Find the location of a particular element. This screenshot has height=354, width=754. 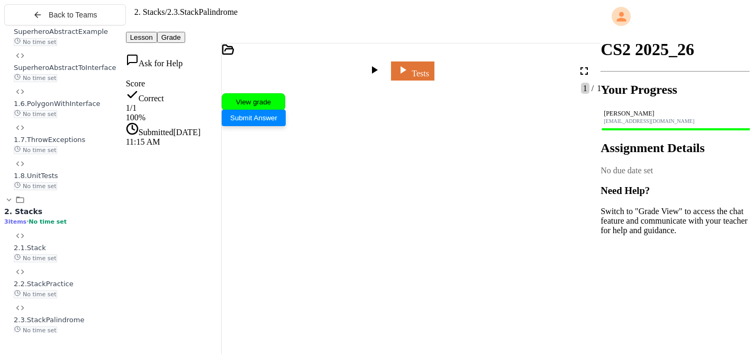

button: Grade is located at coordinates (171, 37).